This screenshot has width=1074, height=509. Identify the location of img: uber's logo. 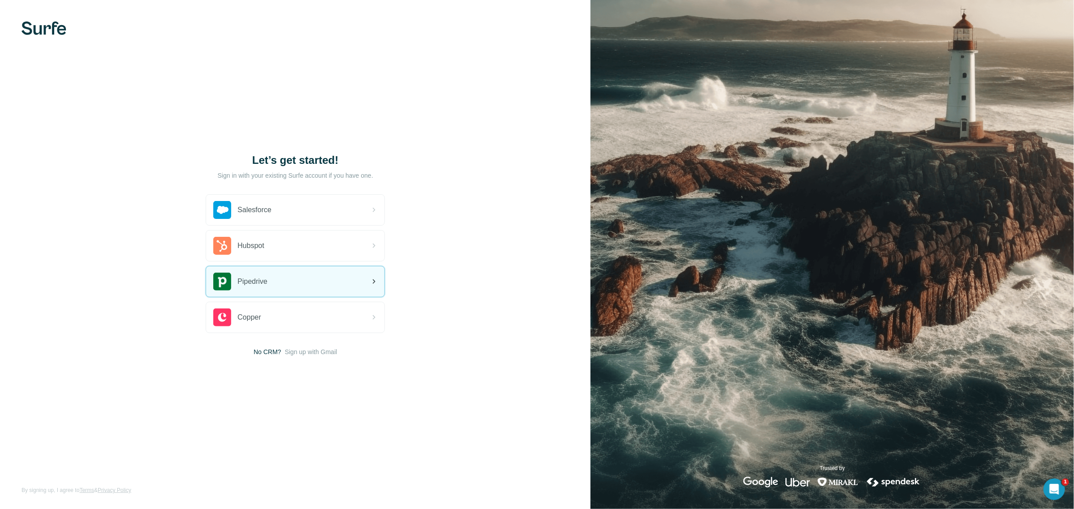
(798, 483).